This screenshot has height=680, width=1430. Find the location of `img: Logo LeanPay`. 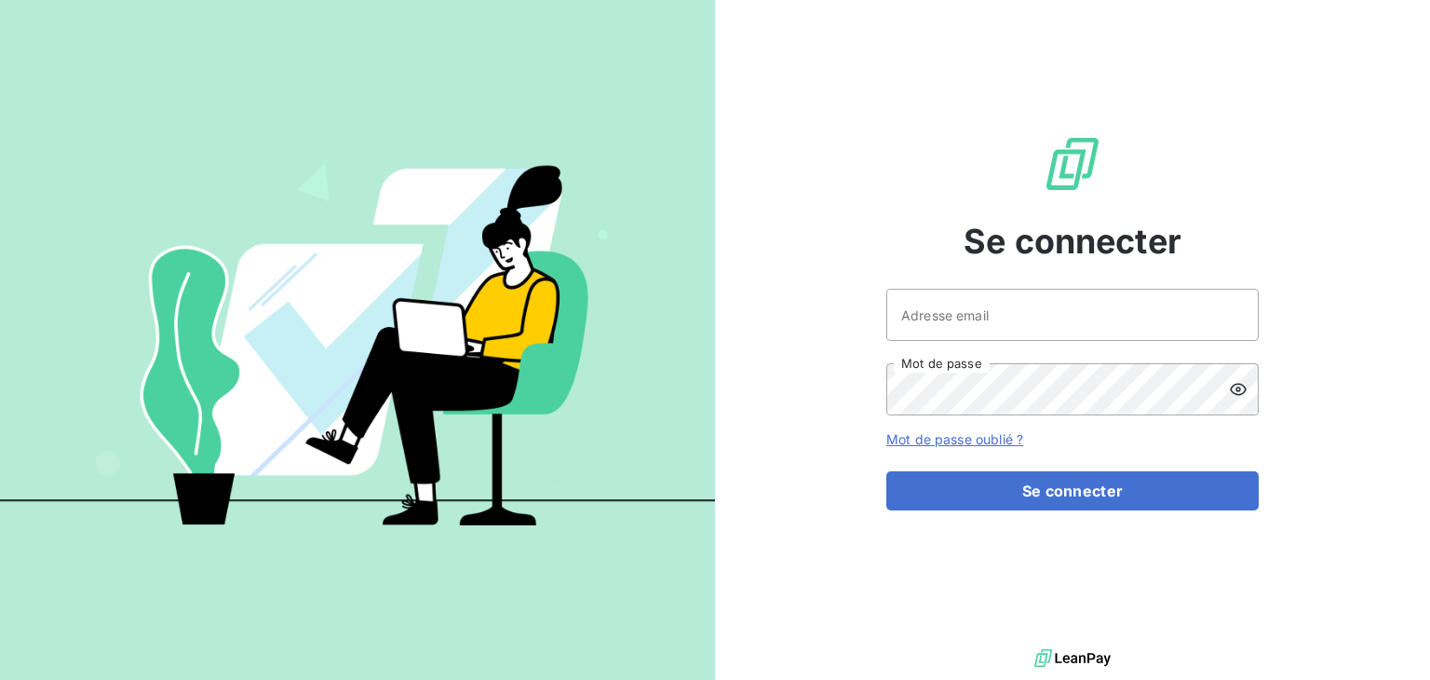

img: Logo LeanPay is located at coordinates (1072, 164).